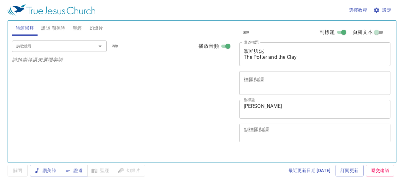  Describe the element at coordinates (45, 170) in the screenshot. I see `span: 讚美詩` at that location.